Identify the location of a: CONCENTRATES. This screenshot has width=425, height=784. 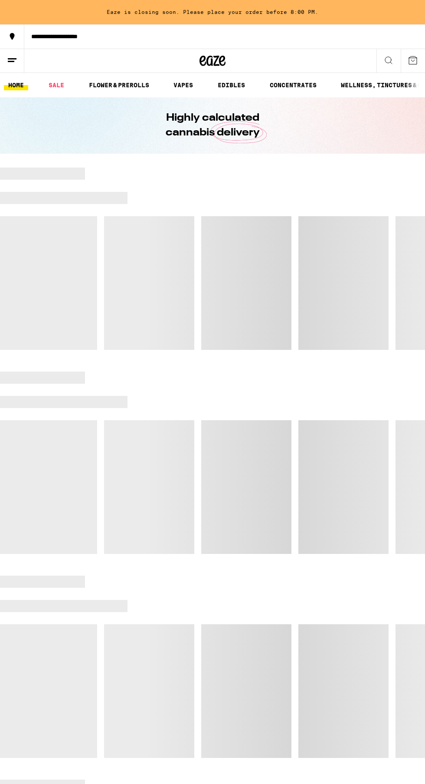
(293, 85).